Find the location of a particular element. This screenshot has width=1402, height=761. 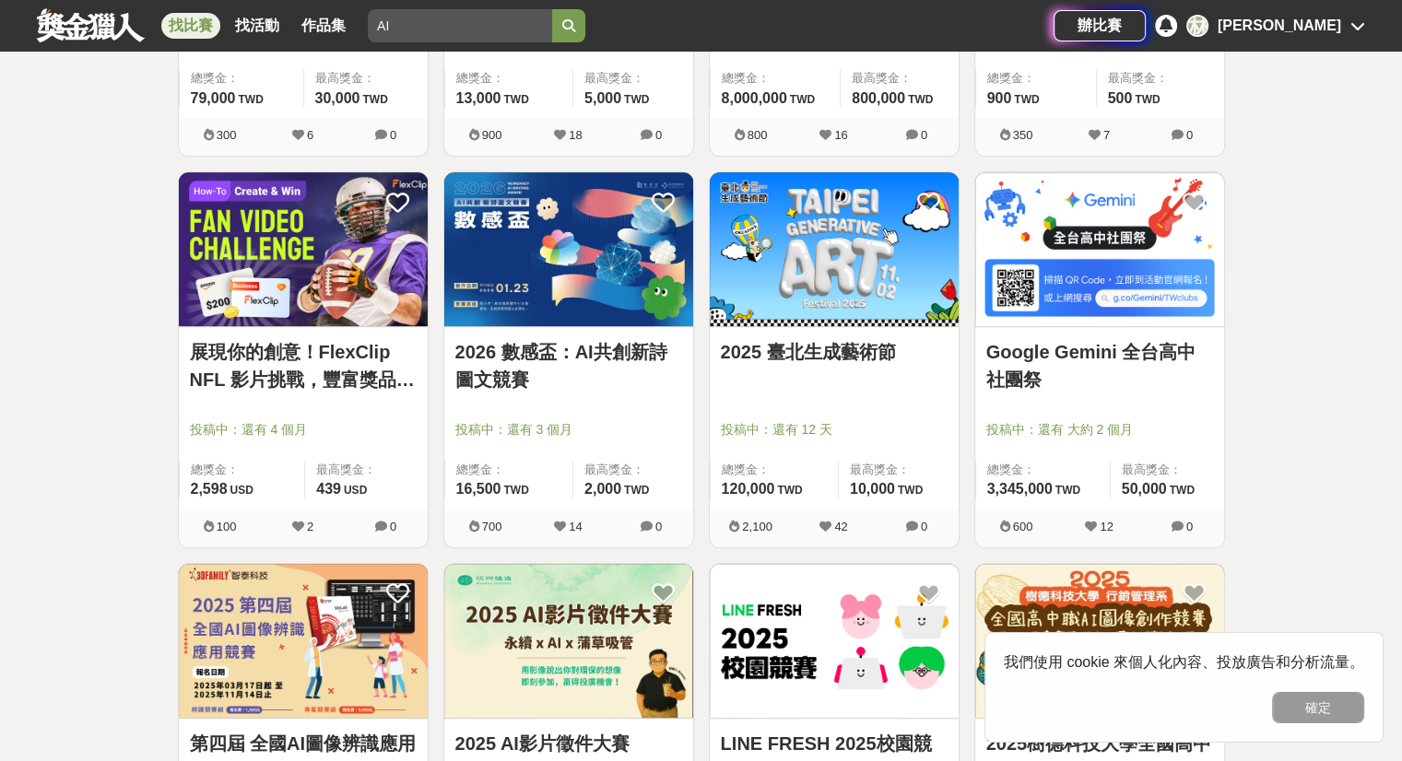

button: 確定 is located at coordinates (1318, 708).